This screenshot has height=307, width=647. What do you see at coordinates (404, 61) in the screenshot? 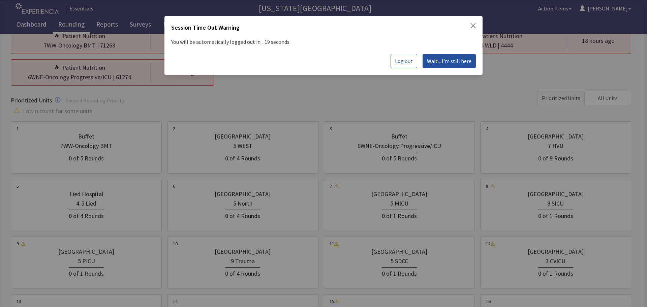
I see `span: Log out` at bounding box center [404, 61].